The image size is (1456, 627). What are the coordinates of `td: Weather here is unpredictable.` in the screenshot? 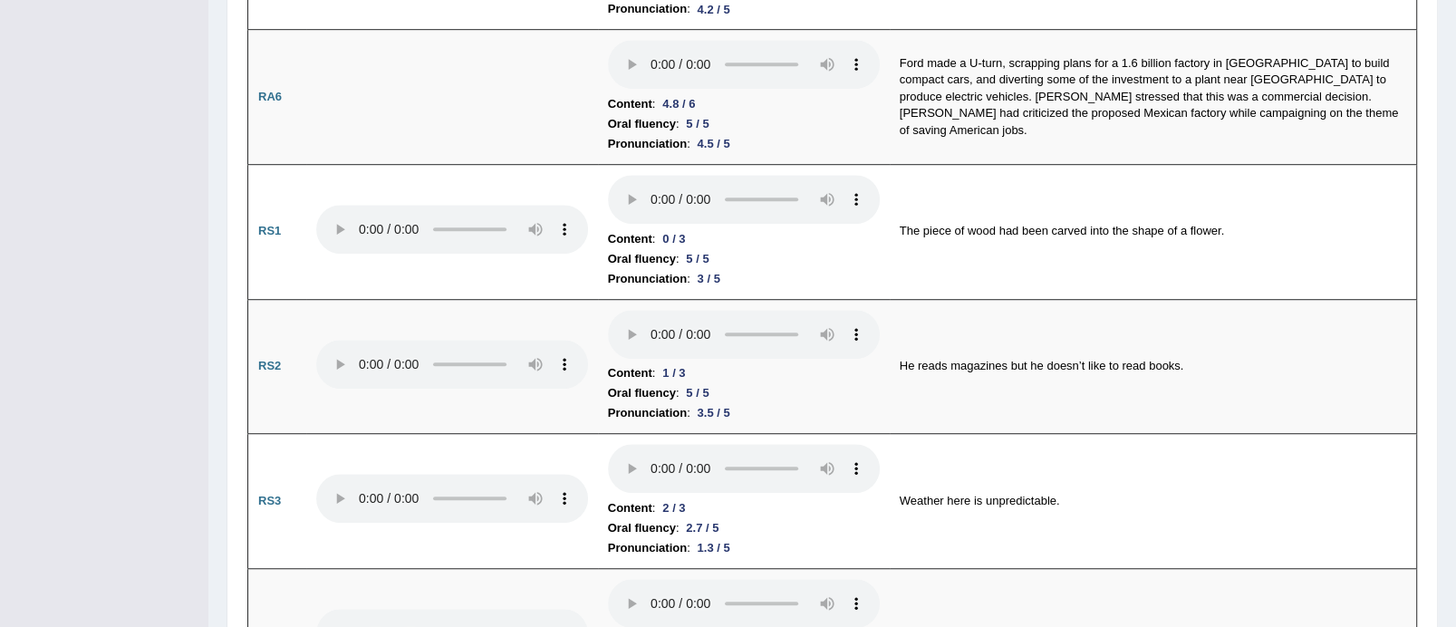 It's located at (1154, 501).